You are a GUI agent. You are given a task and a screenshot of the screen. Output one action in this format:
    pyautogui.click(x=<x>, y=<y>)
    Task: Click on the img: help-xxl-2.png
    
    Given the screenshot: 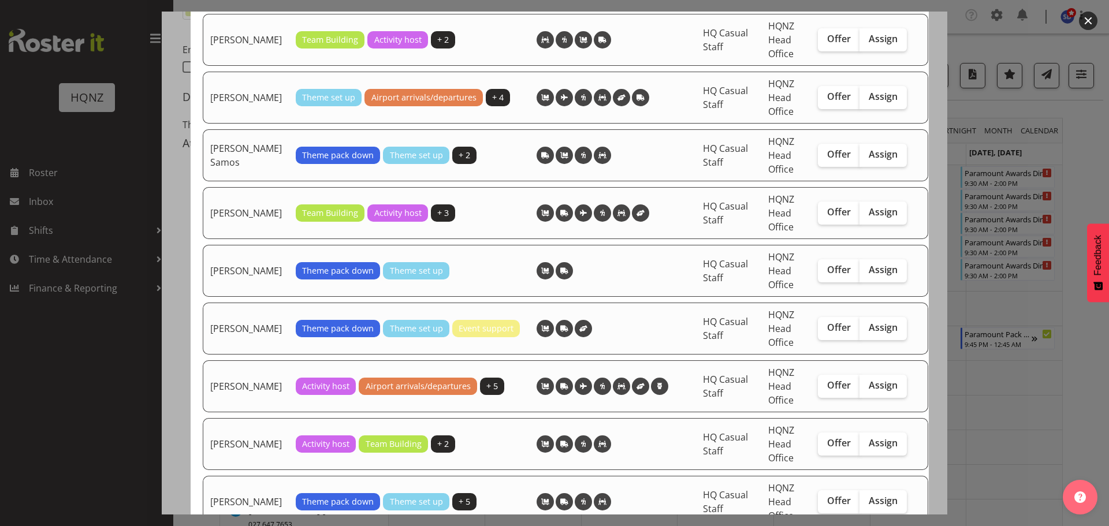 What is the action you would take?
    pyautogui.click(x=1080, y=497)
    